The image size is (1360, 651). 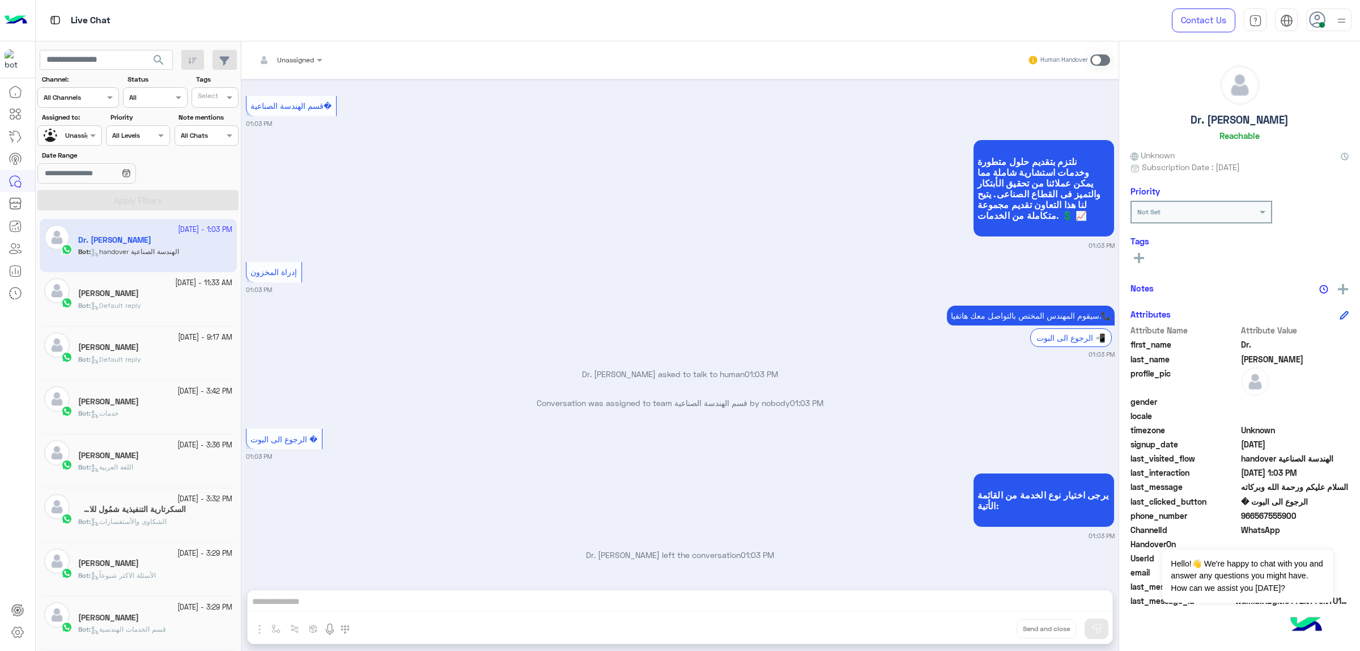 I want to click on img: profile, so click(x=1341, y=20).